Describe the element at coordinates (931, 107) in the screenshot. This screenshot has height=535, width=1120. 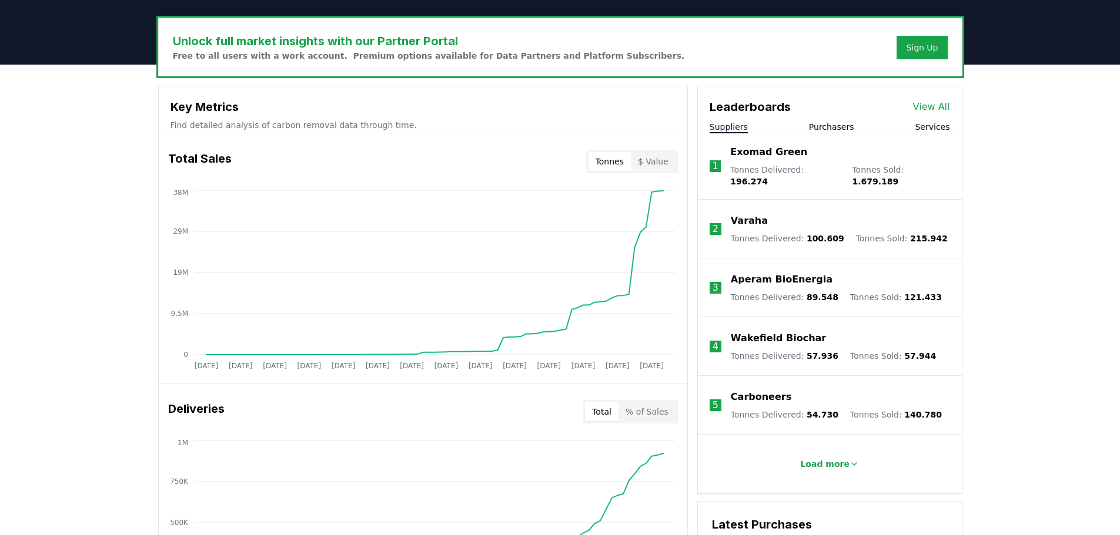
I see `a: View All` at that location.